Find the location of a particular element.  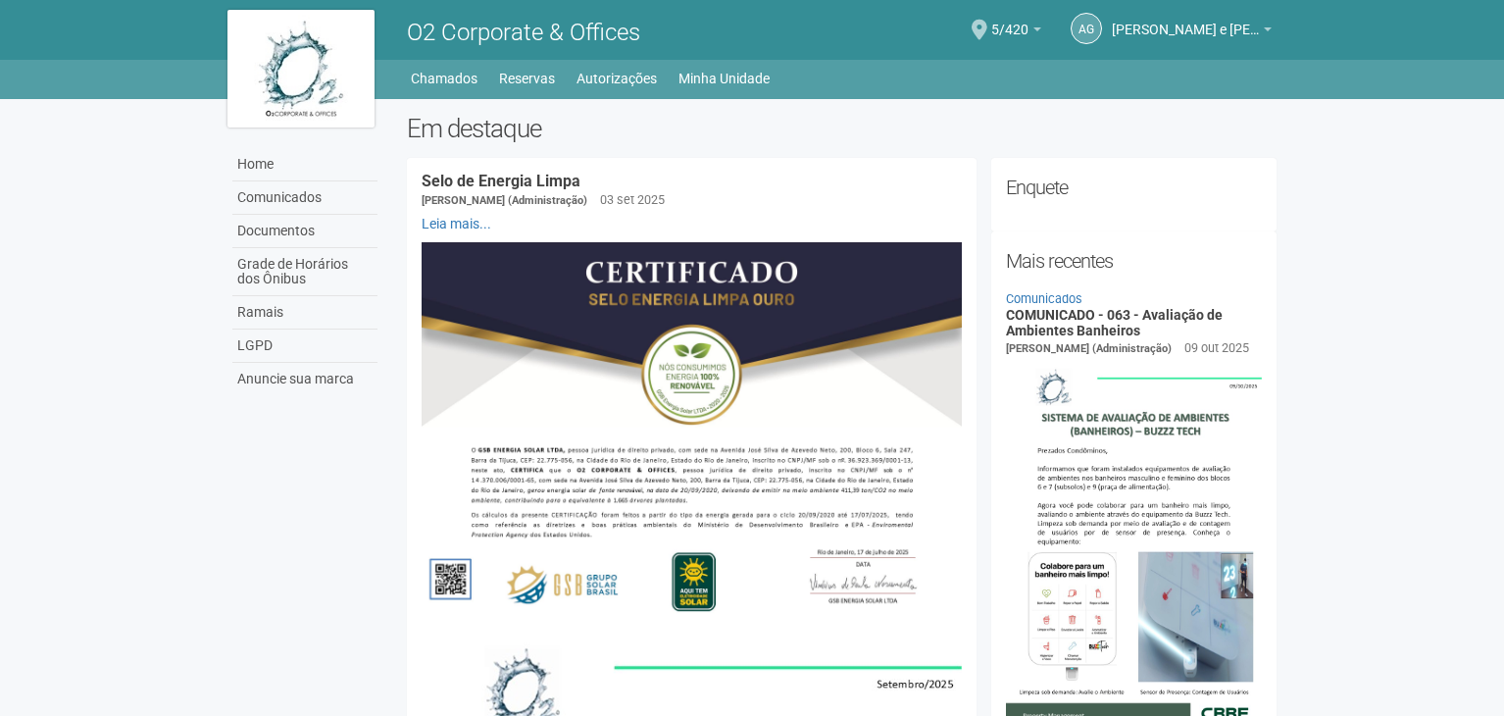

a: Grade de Horários dos Ônibus is located at coordinates (305, 272).